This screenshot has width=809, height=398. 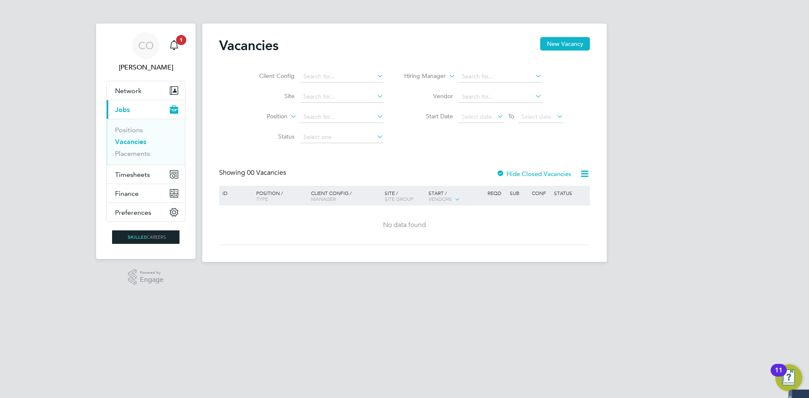 What do you see at coordinates (399, 199) in the screenshot?
I see `span: Site Group` at bounding box center [399, 199].